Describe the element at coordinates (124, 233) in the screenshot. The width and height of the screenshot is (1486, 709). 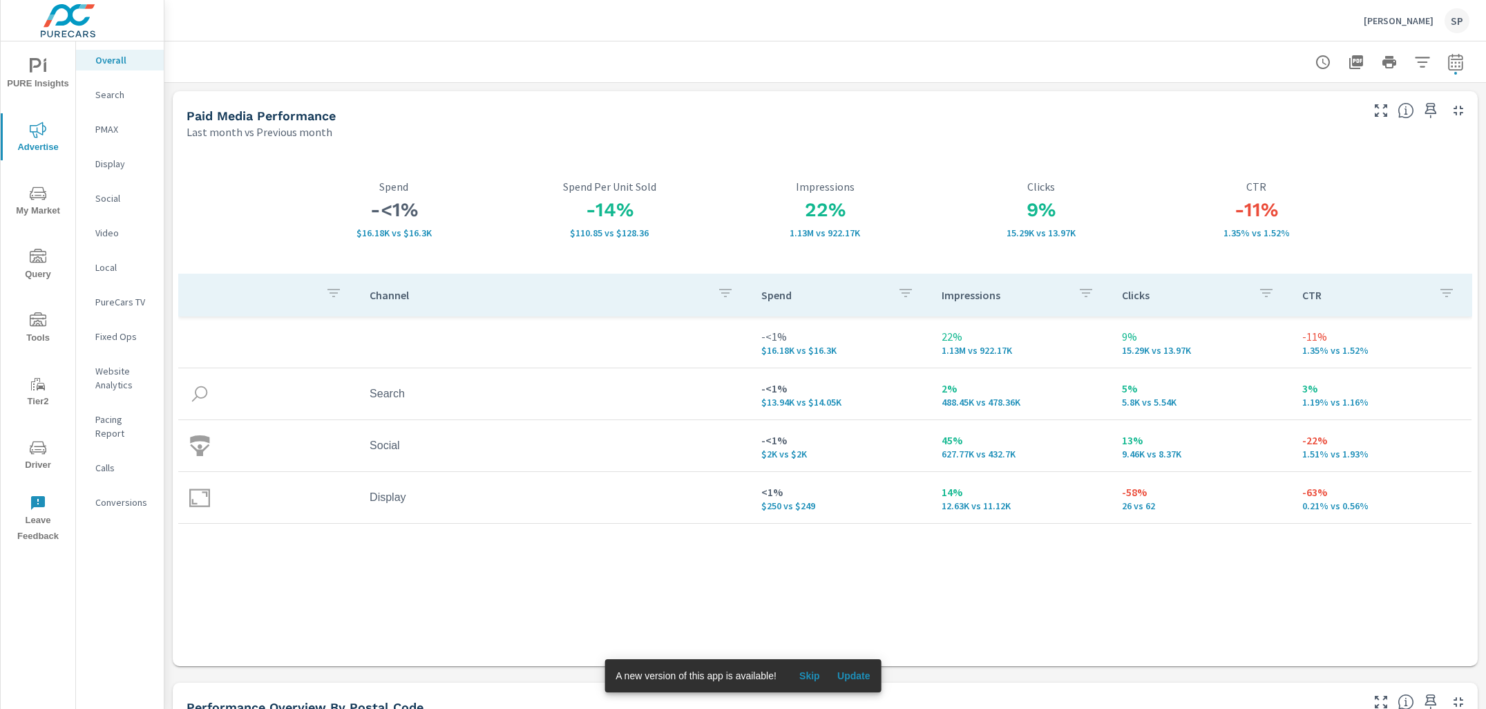
I see `p: Video` at that location.